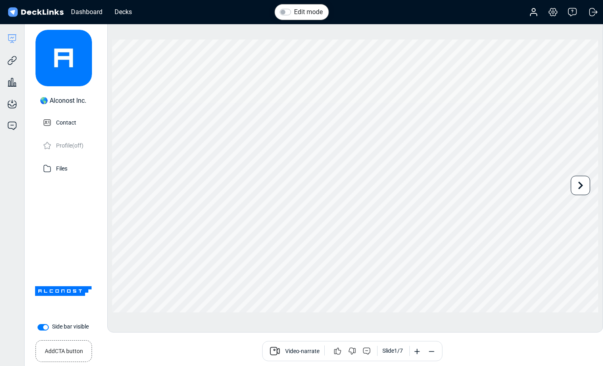 This screenshot has height=366, width=603. Describe the element at coordinates (66, 122) in the screenshot. I see `p: Contact` at that location.